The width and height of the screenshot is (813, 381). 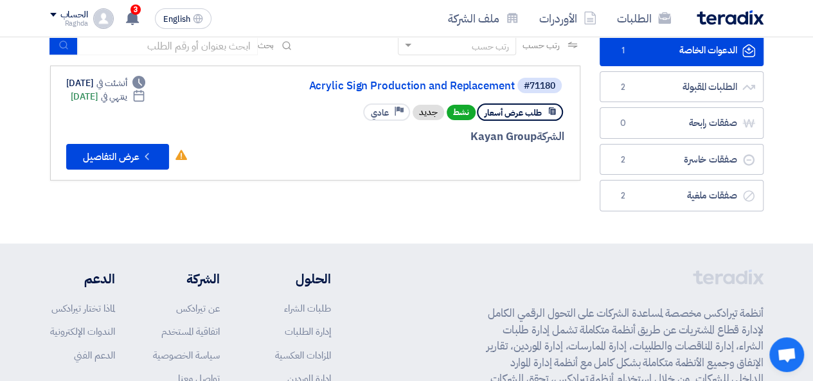 I want to click on a: الأوردرات, so click(x=568, y=18).